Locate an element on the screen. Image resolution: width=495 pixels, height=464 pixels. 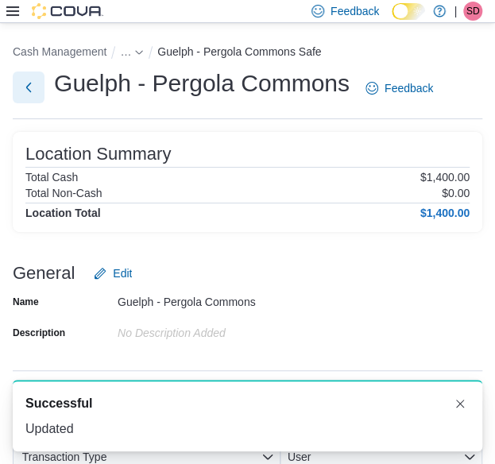
div: Guelph - Pergola Commons is located at coordinates (224, 299).